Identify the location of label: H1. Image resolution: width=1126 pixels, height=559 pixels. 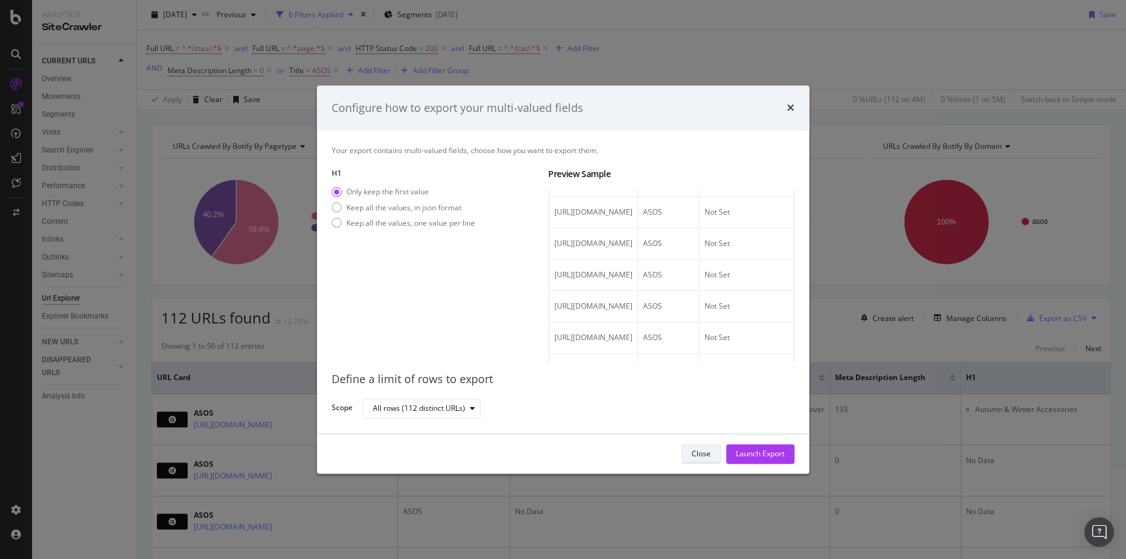
(435, 174).